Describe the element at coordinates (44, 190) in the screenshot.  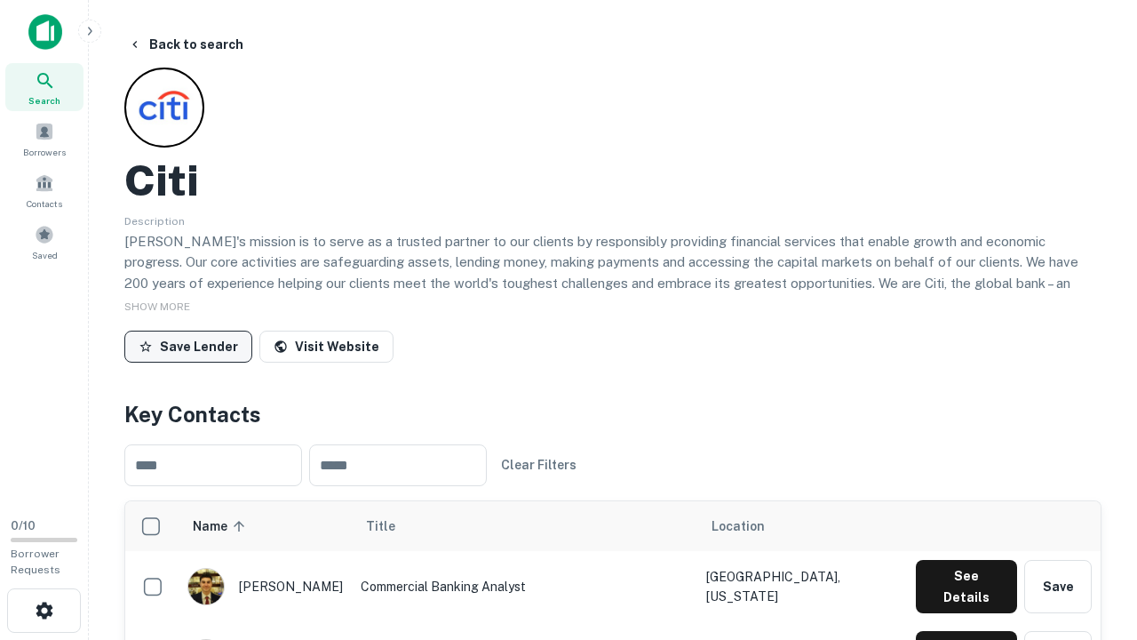
I see `div: Contacts` at that location.